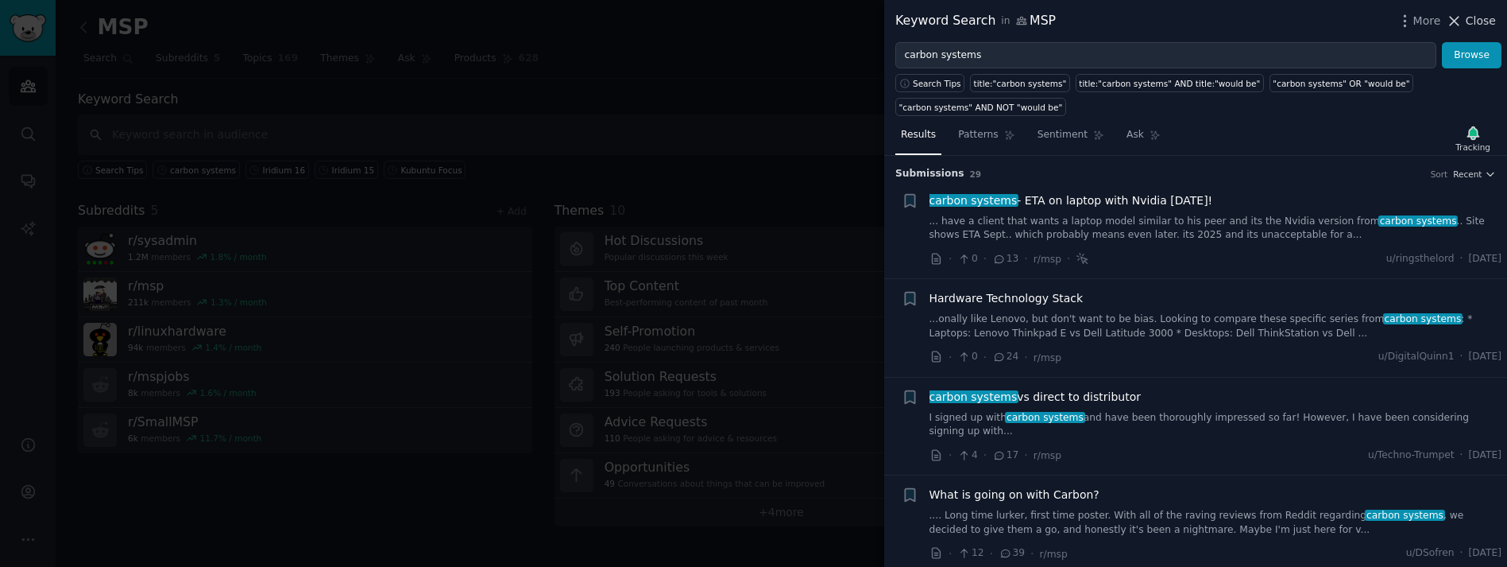 This screenshot has height=567, width=1507. What do you see at coordinates (976, 21) in the screenshot?
I see `div: Keyword Search MSP` at bounding box center [976, 21].